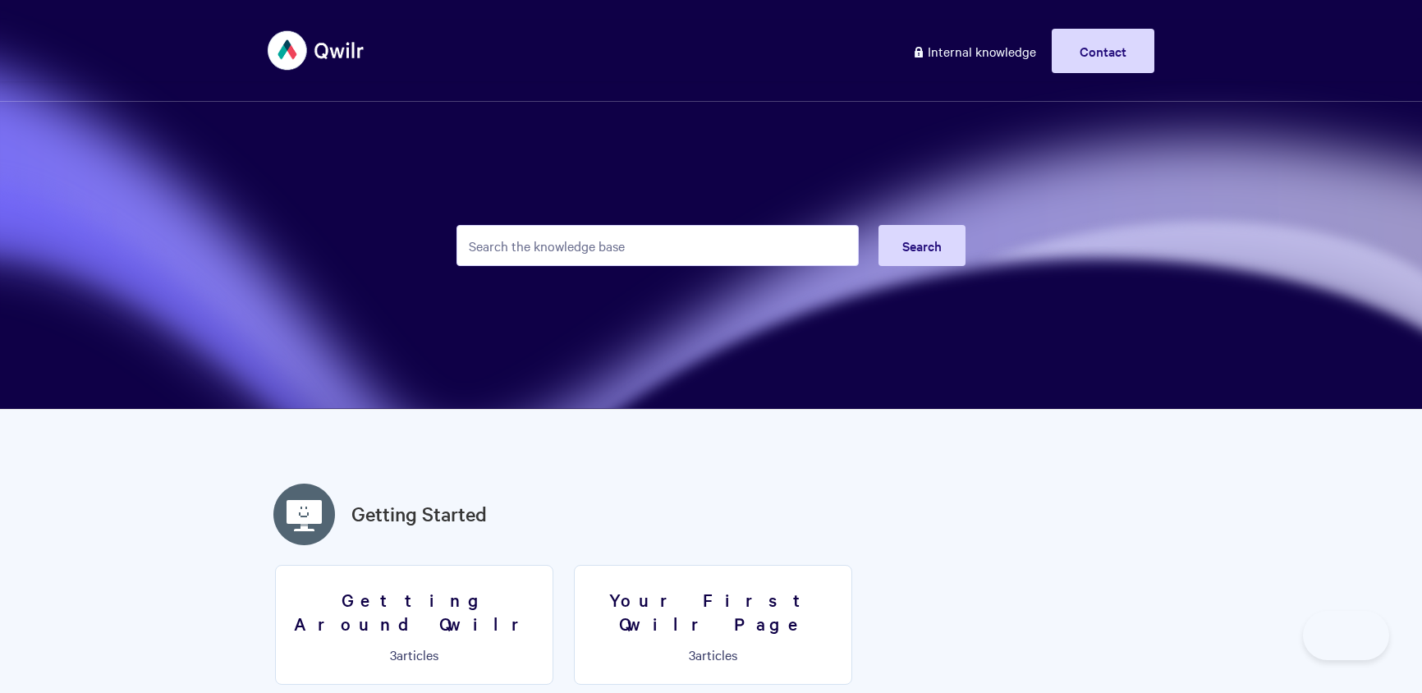  Describe the element at coordinates (922, 245) in the screenshot. I see `button: Search` at that location.